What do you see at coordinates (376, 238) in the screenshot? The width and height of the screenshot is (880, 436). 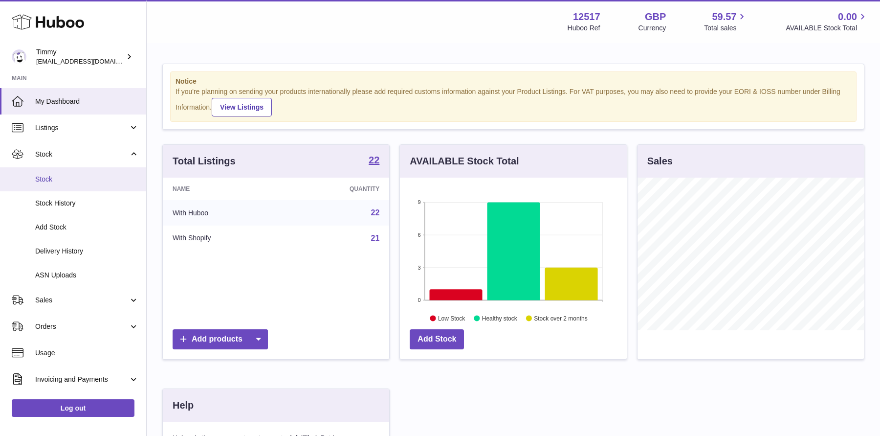 I see `a: 21` at bounding box center [376, 238].